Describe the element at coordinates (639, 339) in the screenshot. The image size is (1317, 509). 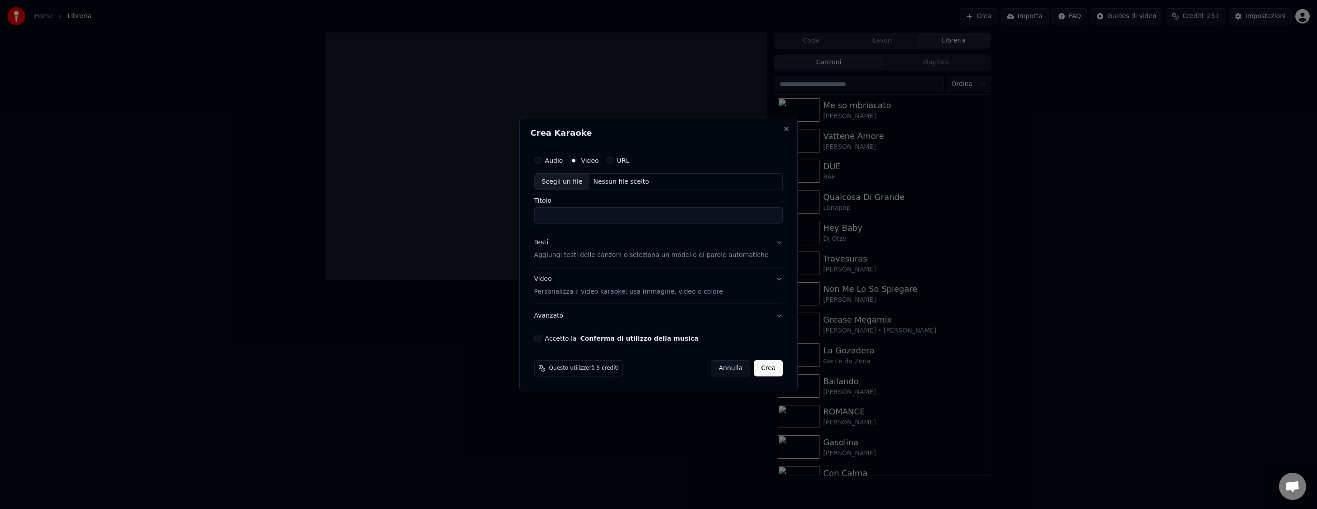
I see `button: Accetto la` at that location.